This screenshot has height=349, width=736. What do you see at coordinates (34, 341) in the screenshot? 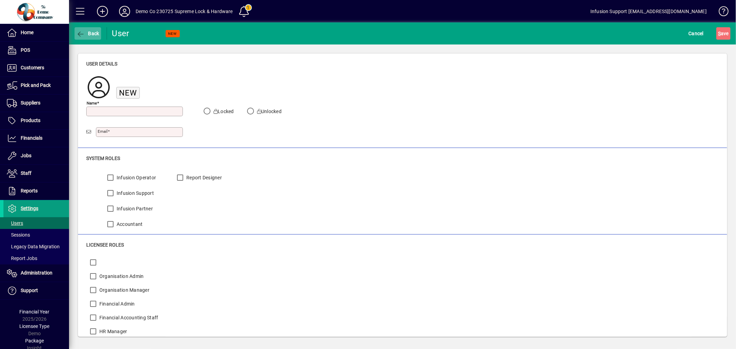
I see `span: Package` at bounding box center [34, 341].